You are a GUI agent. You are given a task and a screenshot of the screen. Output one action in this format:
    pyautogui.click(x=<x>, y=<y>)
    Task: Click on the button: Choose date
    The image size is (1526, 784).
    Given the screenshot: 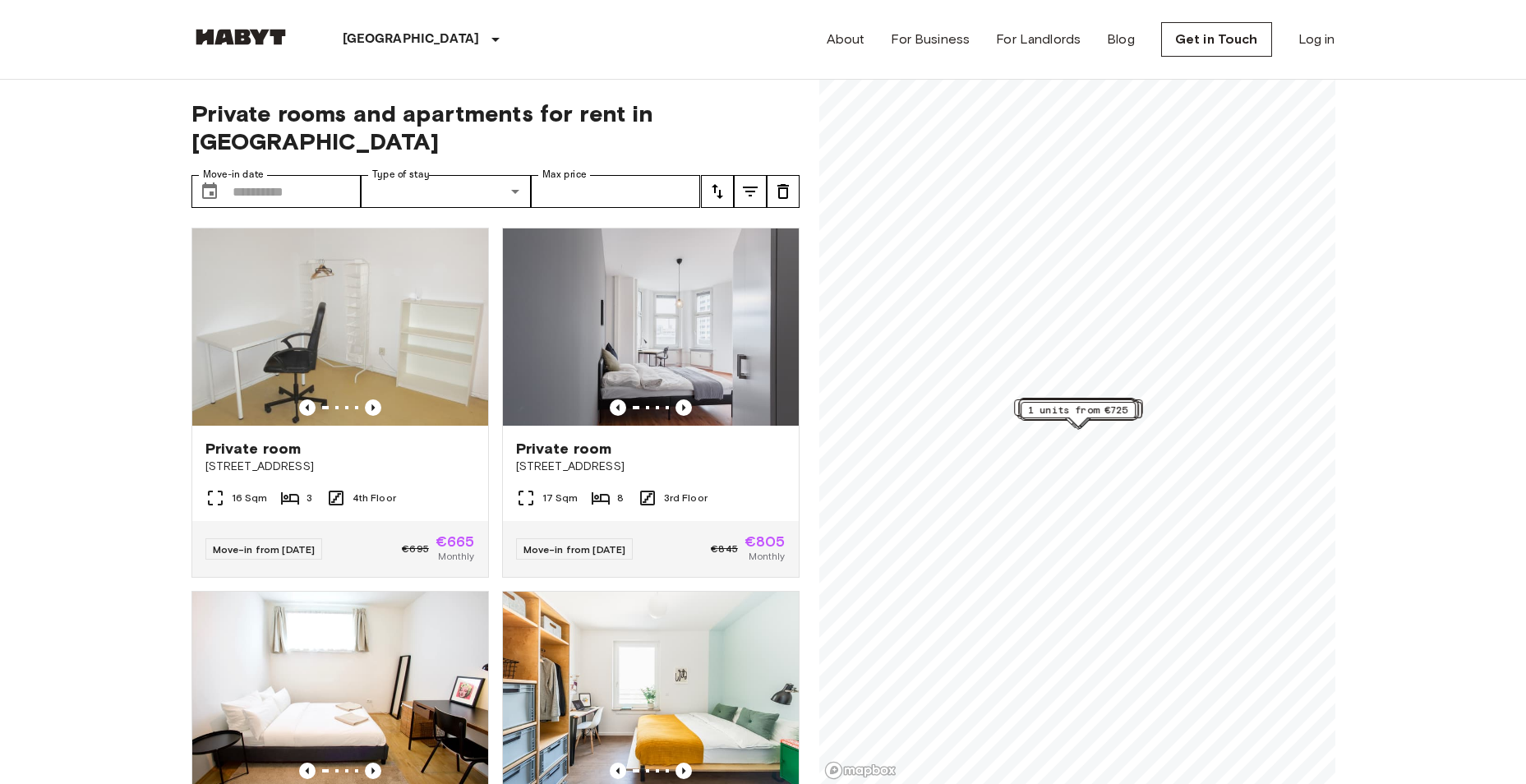 What is the action you would take?
    pyautogui.click(x=209, y=192)
    